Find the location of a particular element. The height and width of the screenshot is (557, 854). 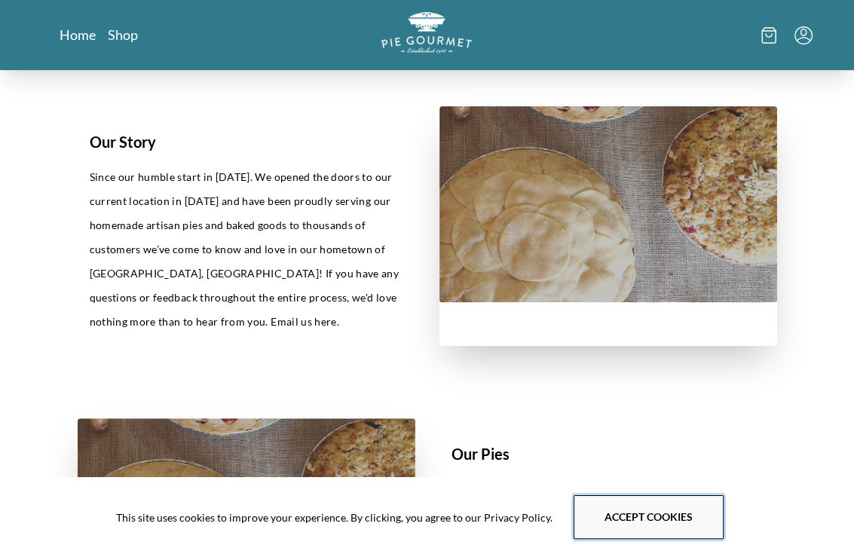

button: Accept cookies is located at coordinates (648, 517).